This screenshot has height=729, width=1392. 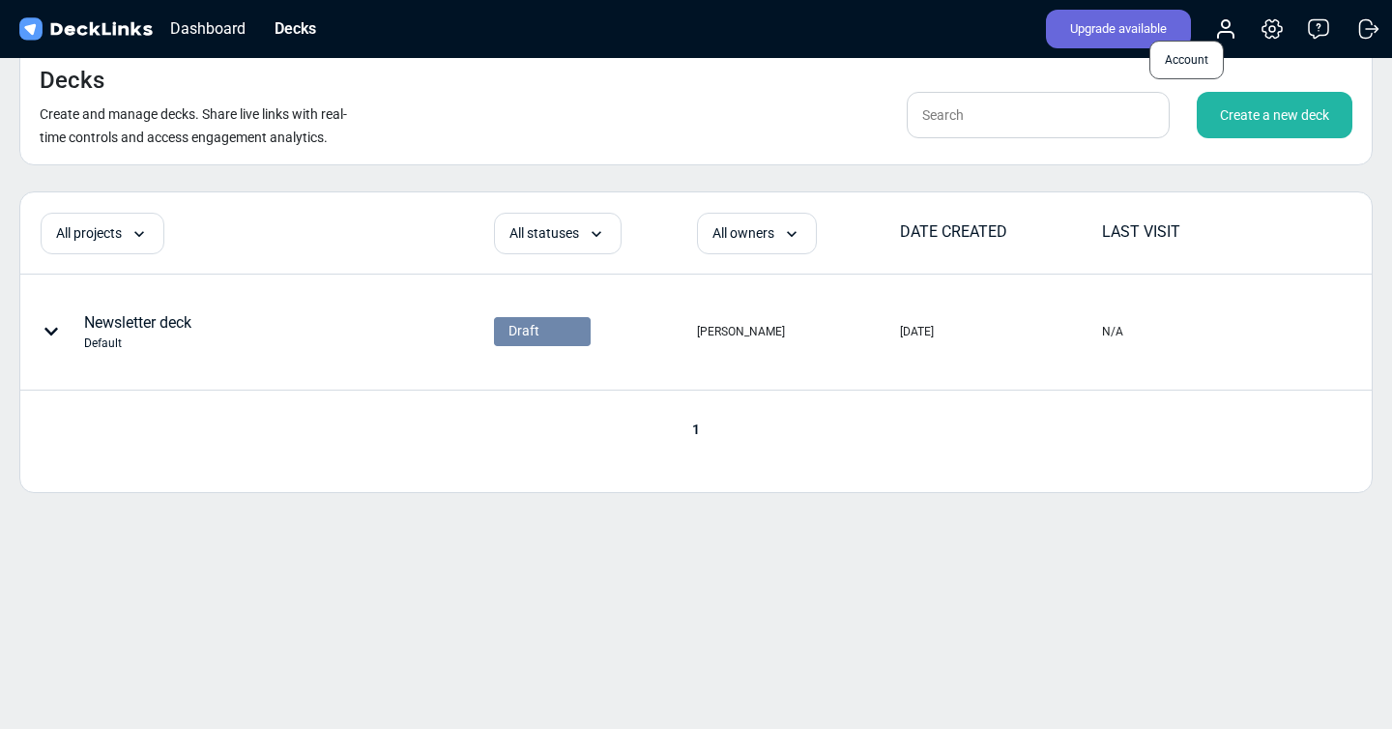 What do you see at coordinates (524, 331) in the screenshot?
I see `span: Draft` at bounding box center [524, 331].